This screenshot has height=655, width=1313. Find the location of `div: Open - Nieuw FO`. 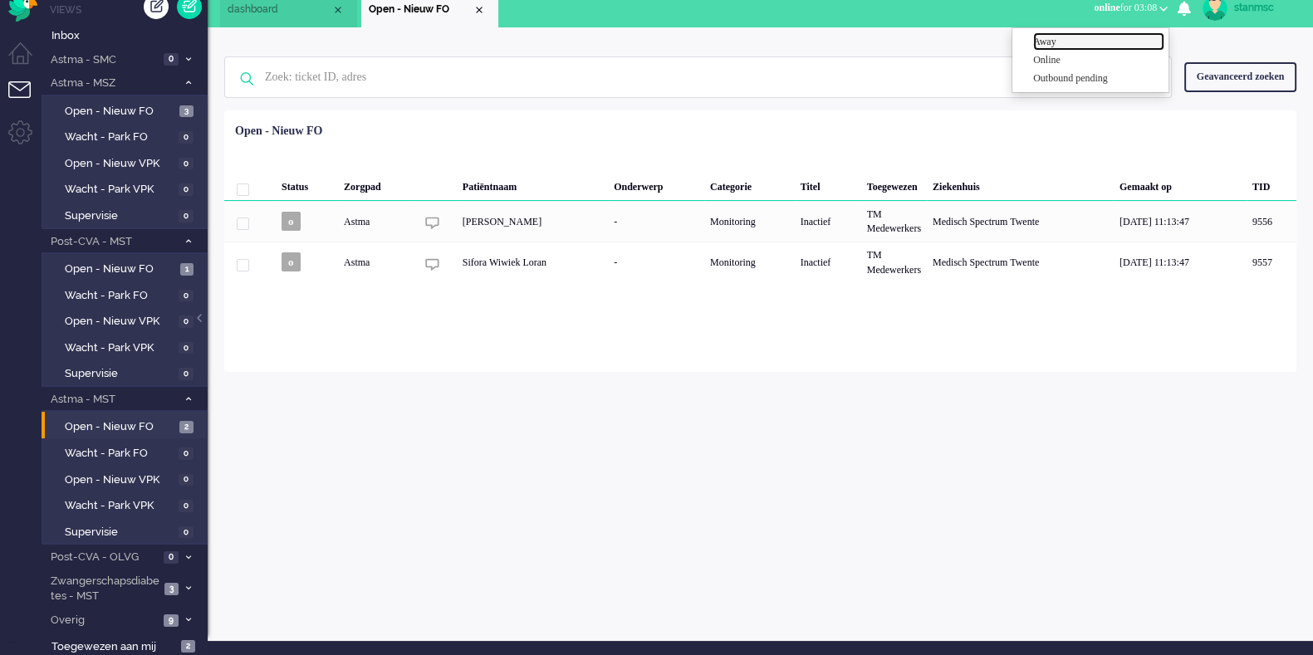

div: Open - Nieuw FO is located at coordinates (278, 131).